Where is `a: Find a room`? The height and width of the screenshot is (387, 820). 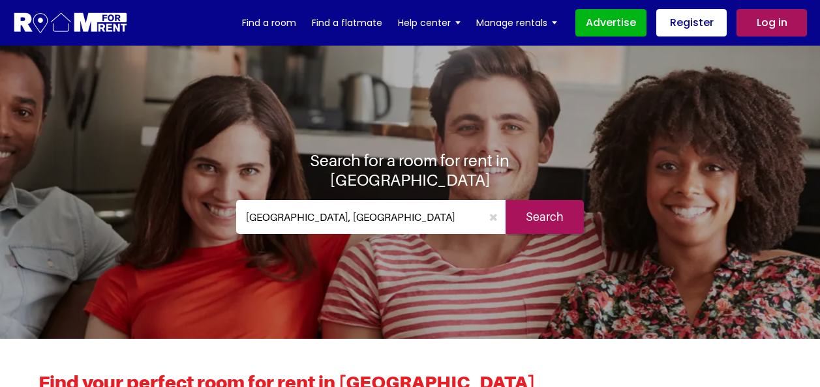 a: Find a room is located at coordinates (269, 23).